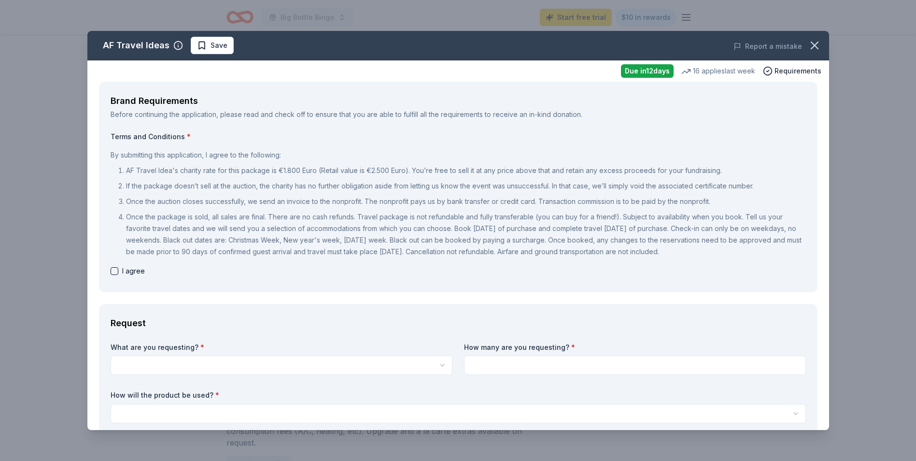 The width and height of the screenshot is (916, 461). What do you see at coordinates (718, 71) in the screenshot?
I see `div: 16 applies last week` at bounding box center [718, 71].